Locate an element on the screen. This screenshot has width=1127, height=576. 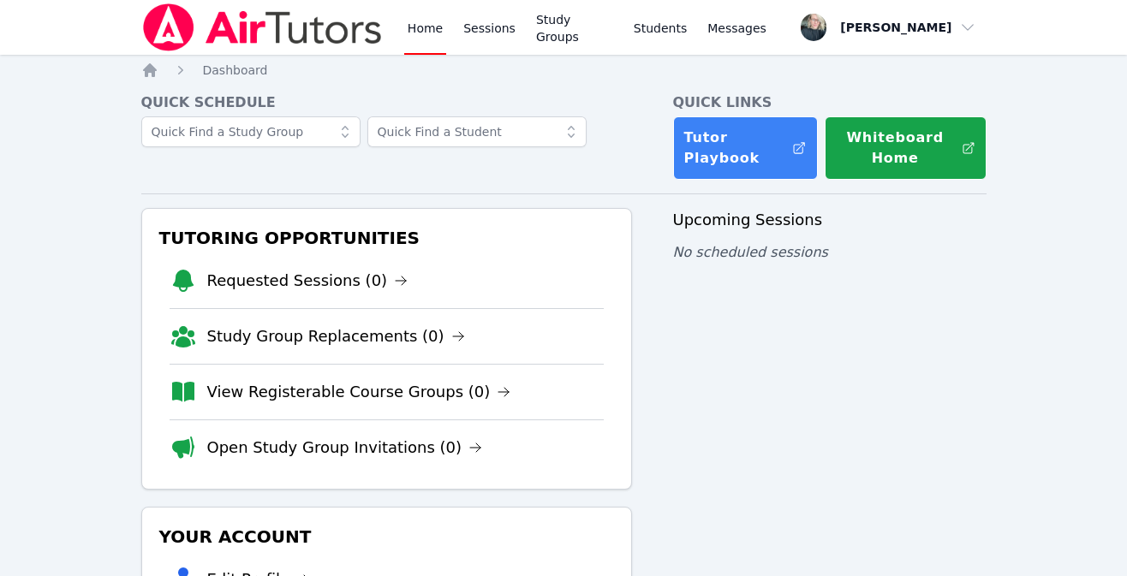
a: Tutor Playbook is located at coordinates (745, 148).